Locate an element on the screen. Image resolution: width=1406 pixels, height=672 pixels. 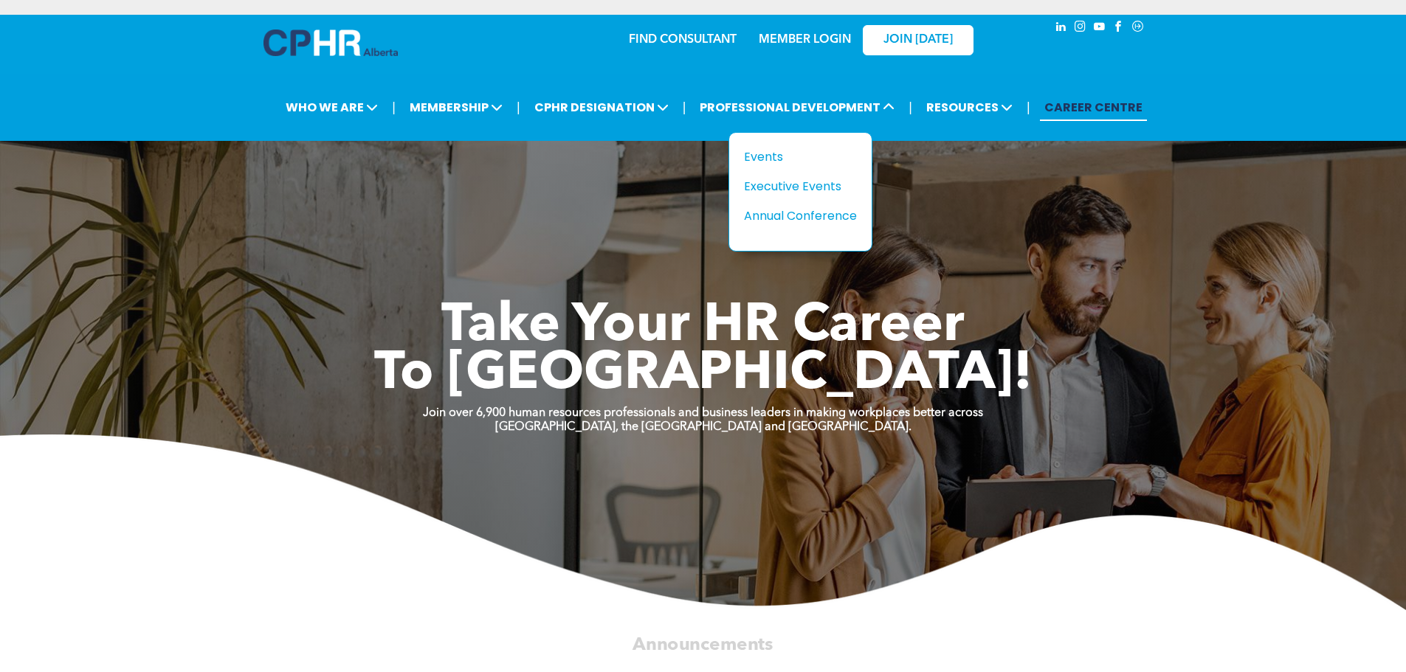
a: Annual Conference is located at coordinates (800, 215).